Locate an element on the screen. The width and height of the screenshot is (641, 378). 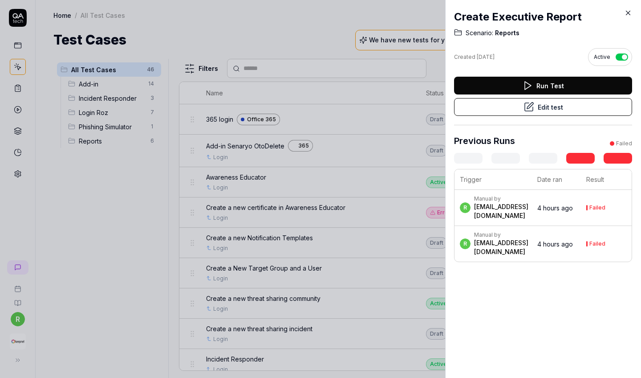
h3: Previous Runs is located at coordinates (485, 141).